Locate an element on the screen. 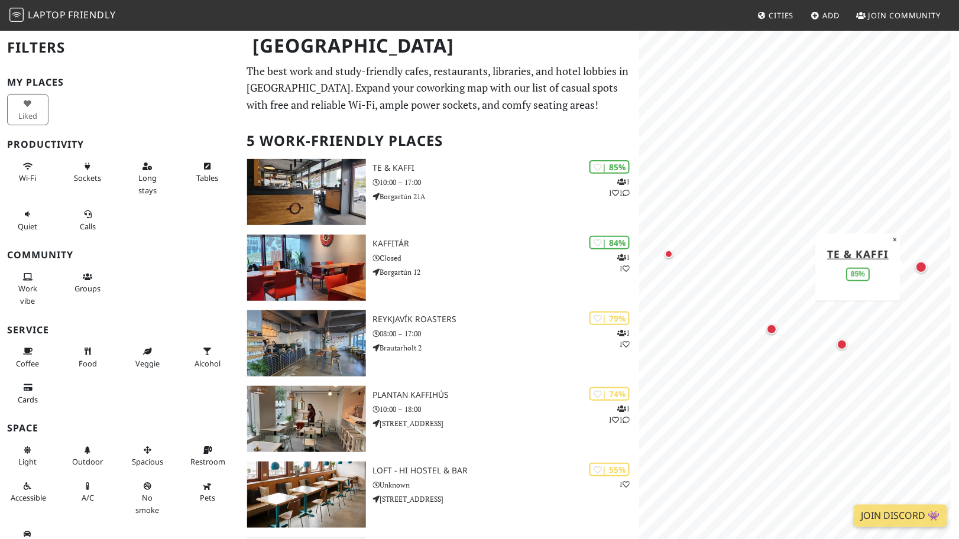 This screenshot has height=539, width=959. button: Pets is located at coordinates (207, 492).